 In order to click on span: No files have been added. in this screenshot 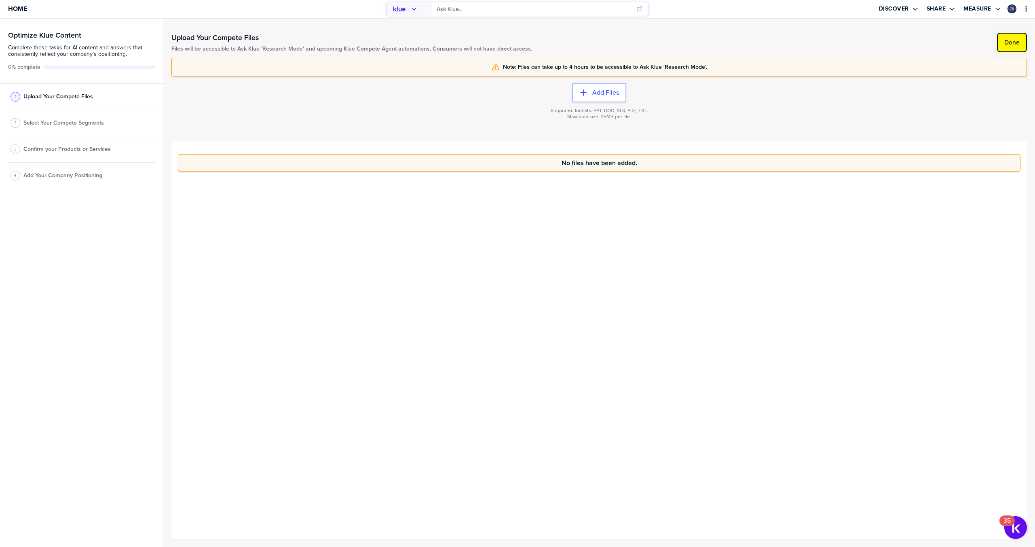, I will do `click(599, 163)`.